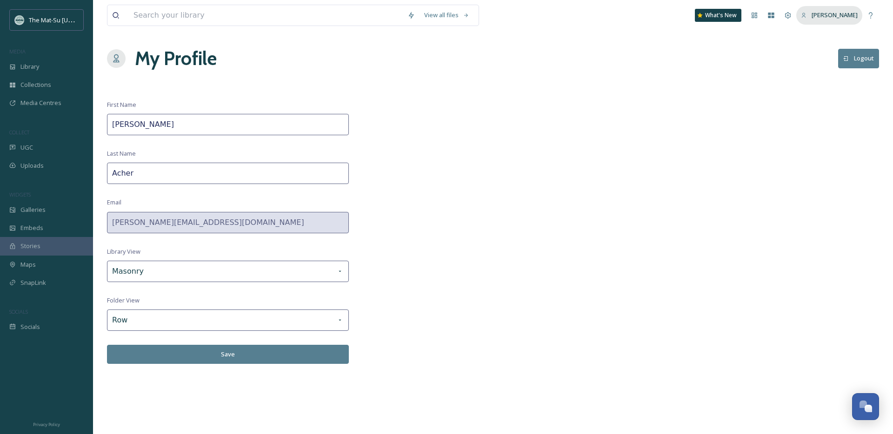 The width and height of the screenshot is (893, 434). What do you see at coordinates (28, 265) in the screenshot?
I see `span: Maps` at bounding box center [28, 265].